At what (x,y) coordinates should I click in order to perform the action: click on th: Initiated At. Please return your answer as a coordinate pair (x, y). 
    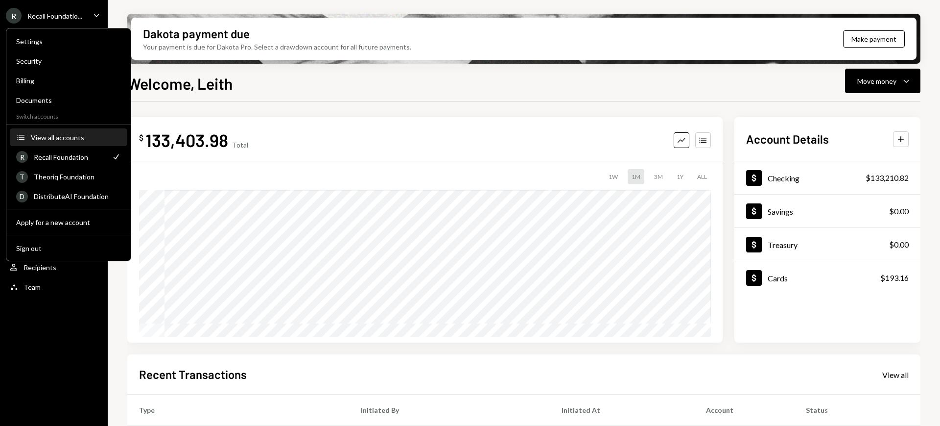
    Looking at the image, I should click on (622, 410).